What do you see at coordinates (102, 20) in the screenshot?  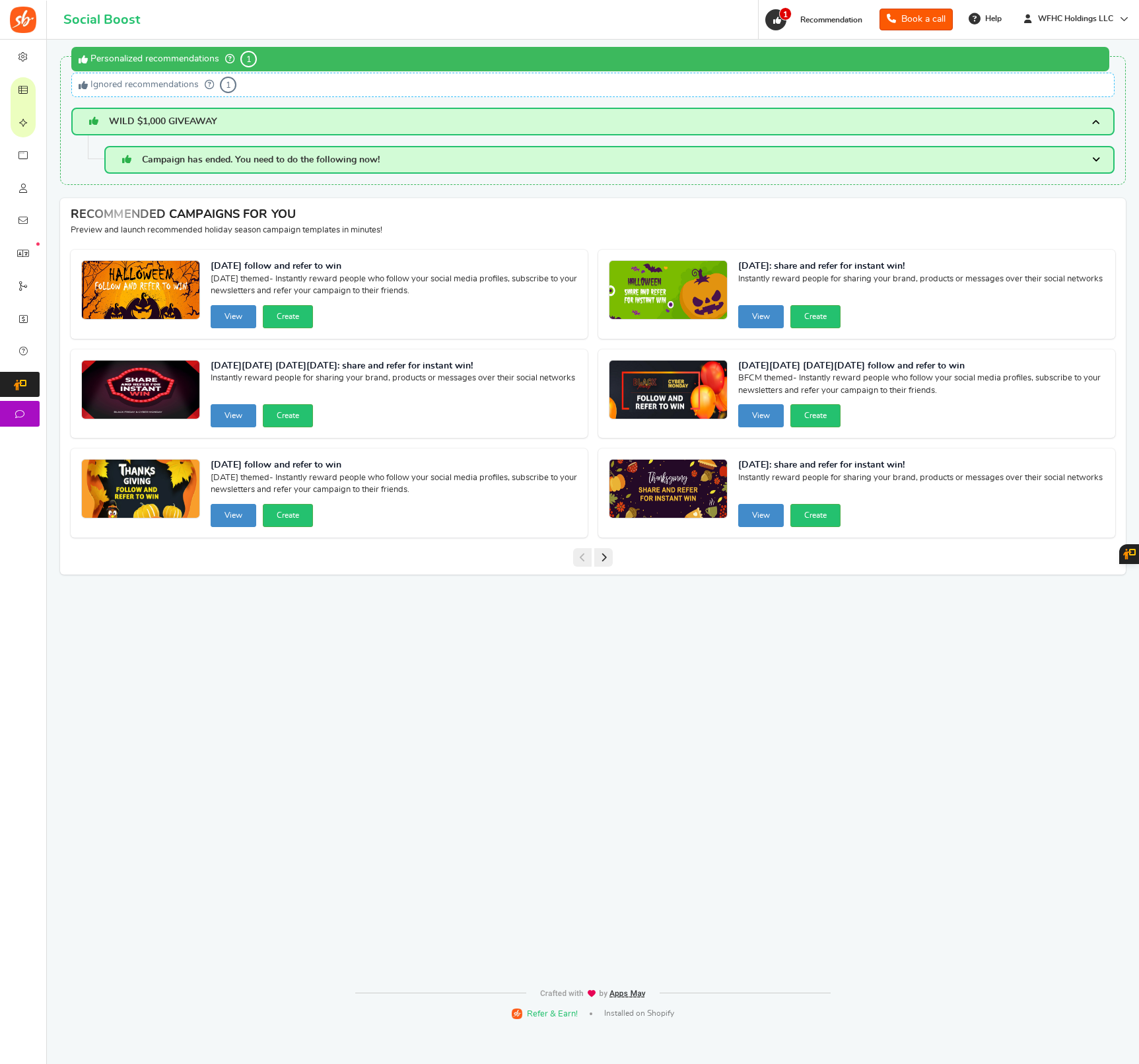 I see `h1: Social Boost` at bounding box center [102, 20].